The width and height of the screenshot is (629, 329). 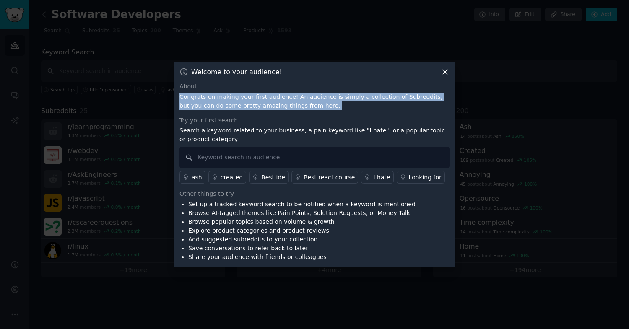 I want to click on a: ash, so click(x=192, y=177).